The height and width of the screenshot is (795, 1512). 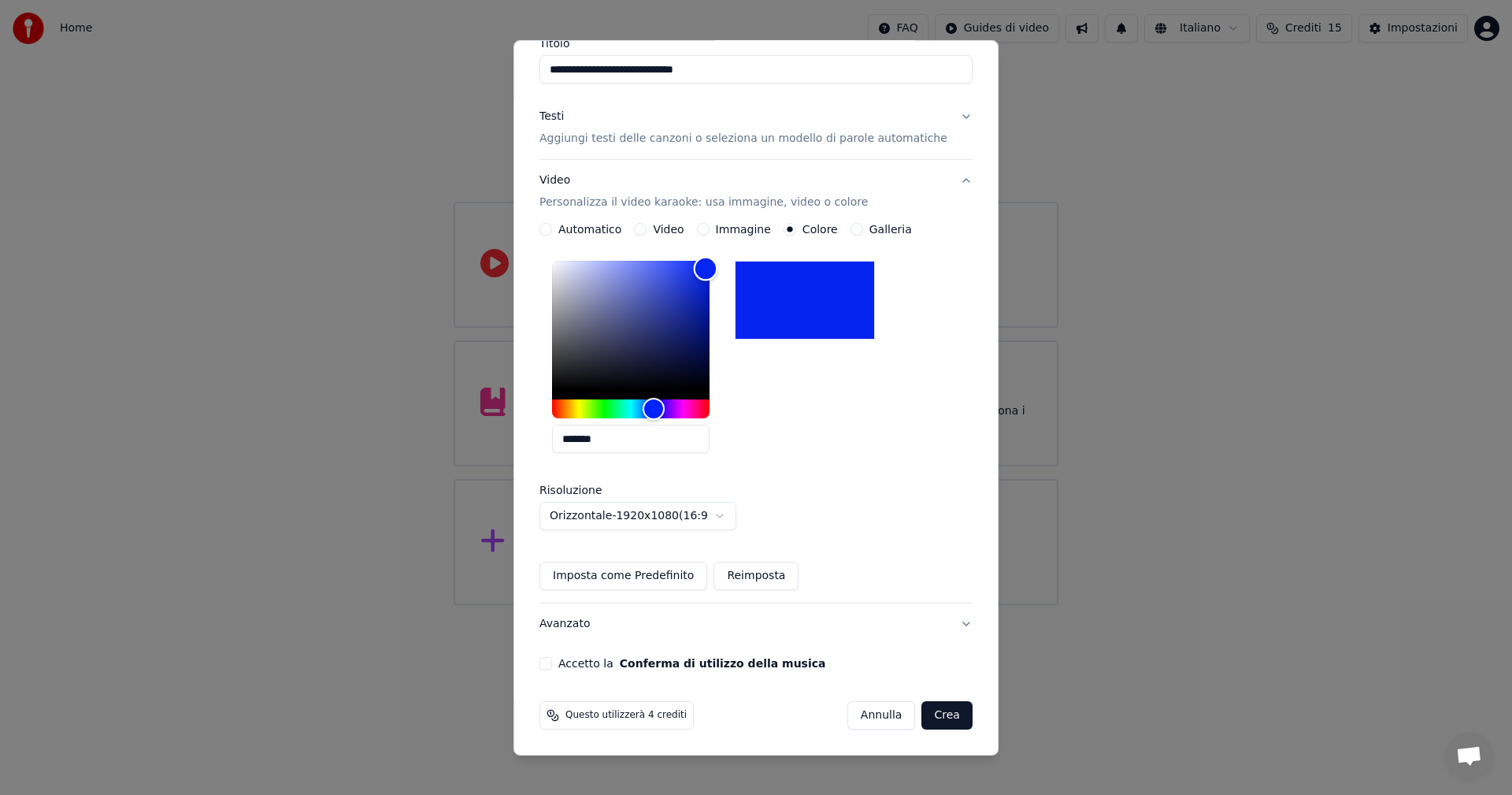 I want to click on div: Hue, so click(x=631, y=409).